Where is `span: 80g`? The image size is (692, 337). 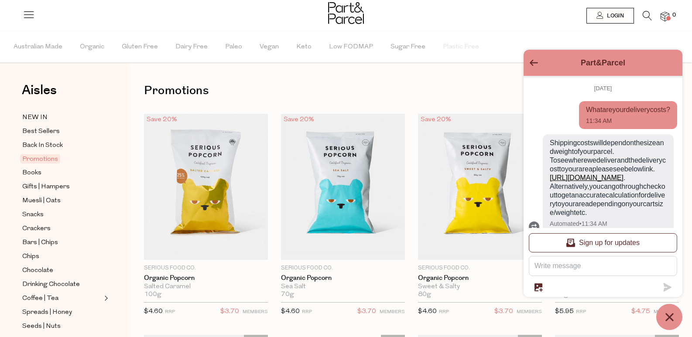
span: 80g is located at coordinates (424, 295).